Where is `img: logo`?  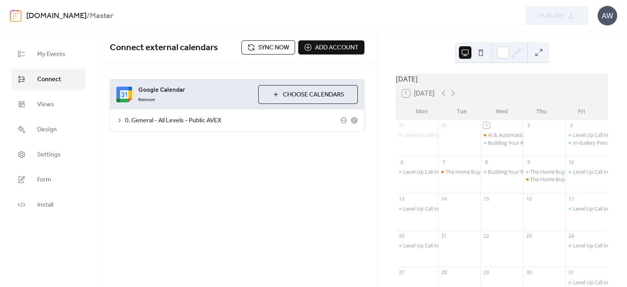 img: logo is located at coordinates (16, 16).